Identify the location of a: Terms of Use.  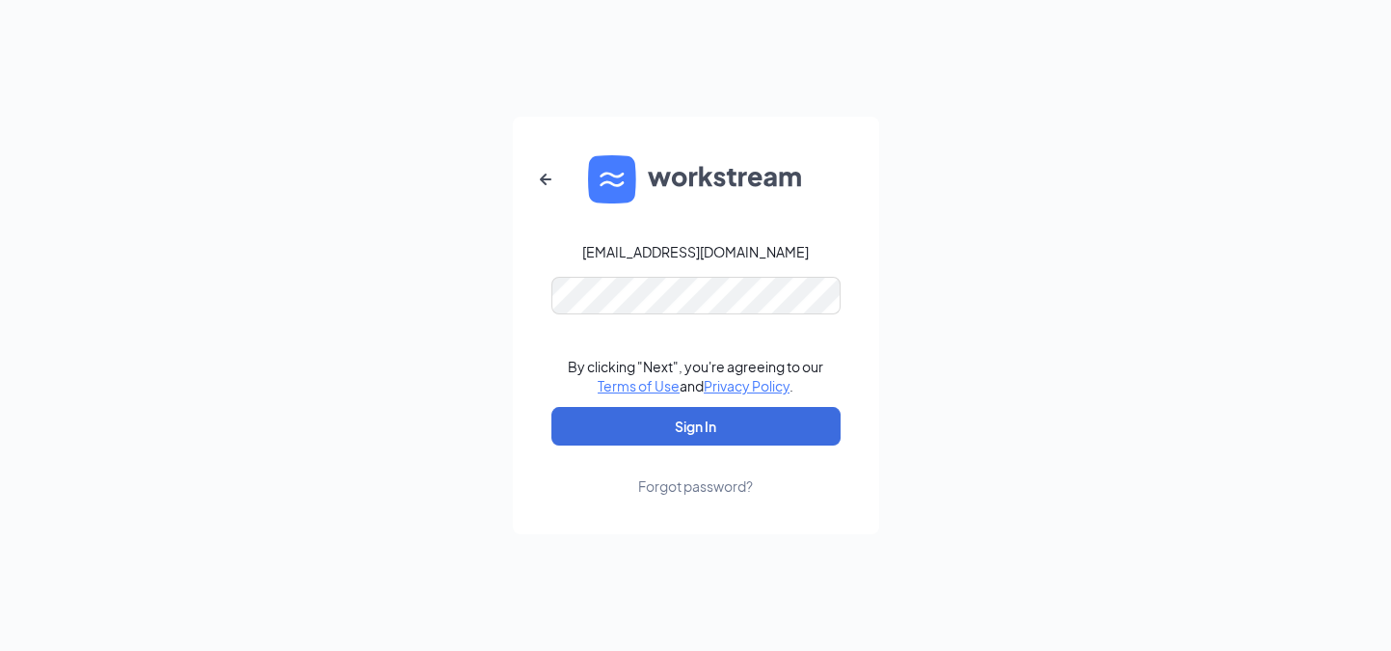
(638, 386).